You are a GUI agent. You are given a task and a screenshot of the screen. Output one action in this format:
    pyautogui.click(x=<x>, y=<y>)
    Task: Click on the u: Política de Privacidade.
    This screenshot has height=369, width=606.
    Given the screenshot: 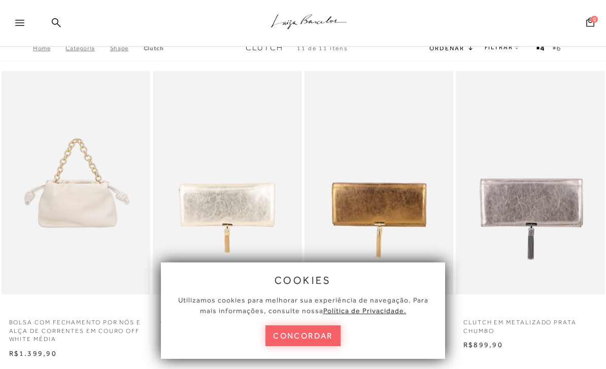 What is the action you would take?
    pyautogui.click(x=365, y=310)
    